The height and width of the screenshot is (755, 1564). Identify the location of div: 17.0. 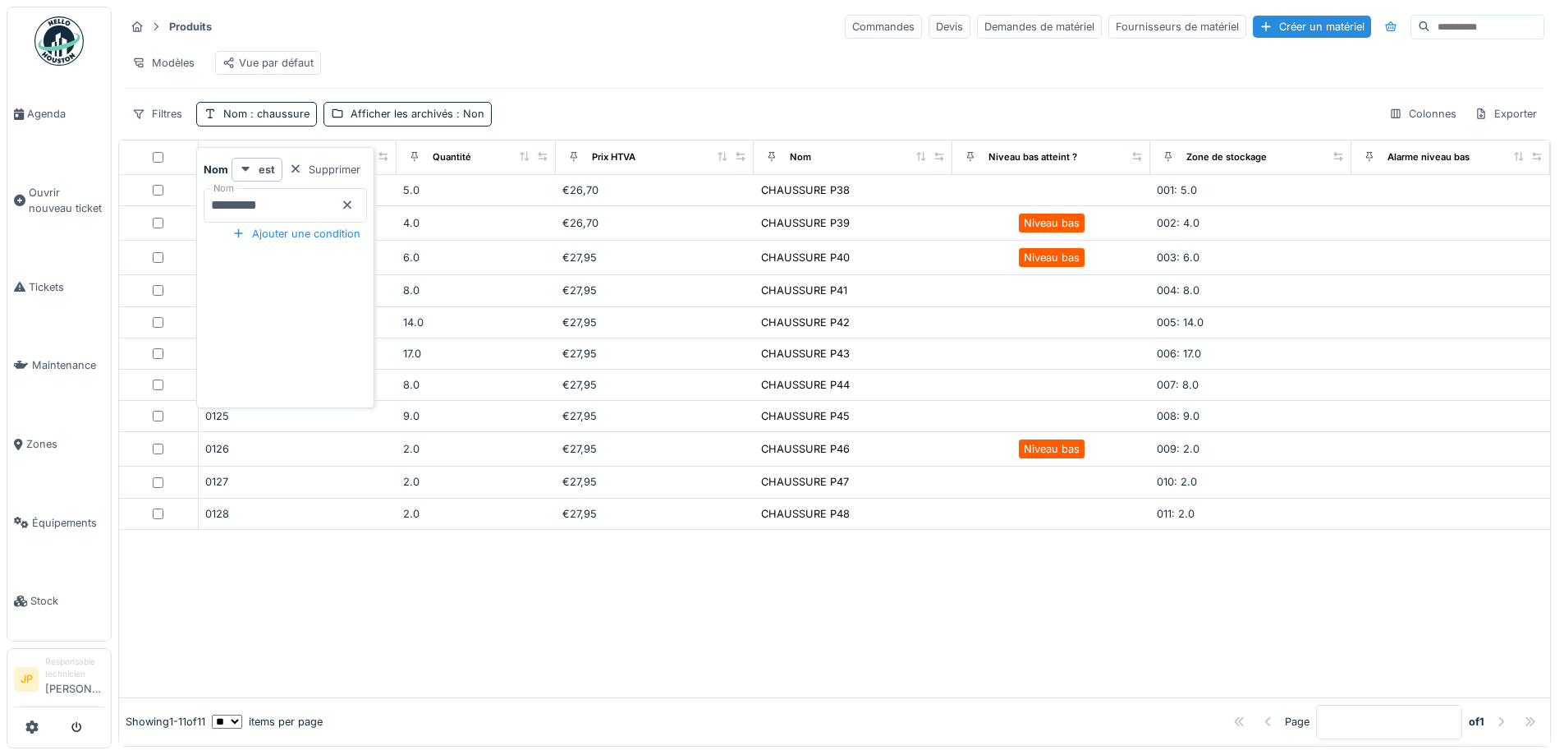
(475, 353).